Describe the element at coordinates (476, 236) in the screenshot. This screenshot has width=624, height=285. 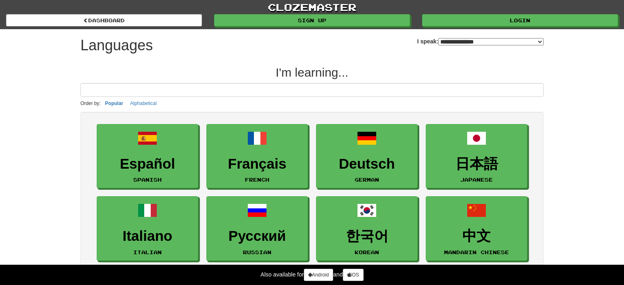
I see `h3: 中文` at that location.